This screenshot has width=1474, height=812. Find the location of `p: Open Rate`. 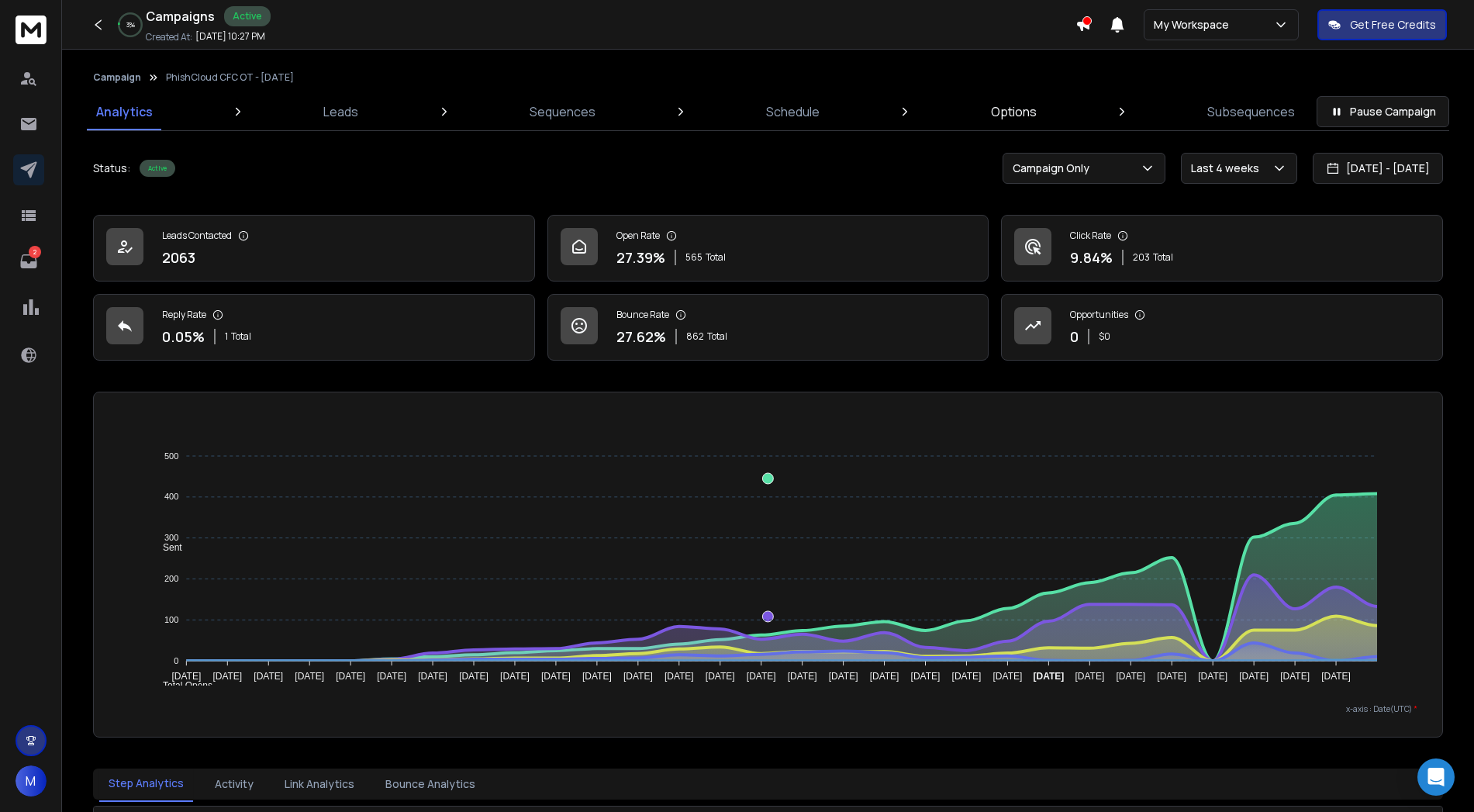

p: Open Rate is located at coordinates (638, 236).